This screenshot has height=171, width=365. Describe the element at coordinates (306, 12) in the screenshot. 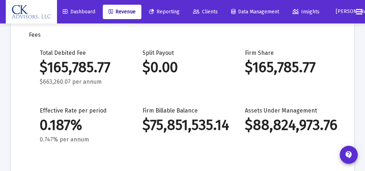

I see `a: Insights` at that location.